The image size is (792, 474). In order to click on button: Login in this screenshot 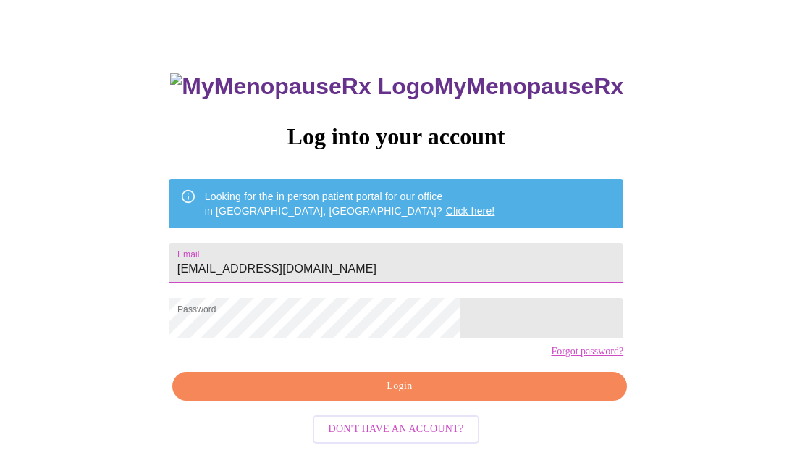, I will do `click(400, 386)`.